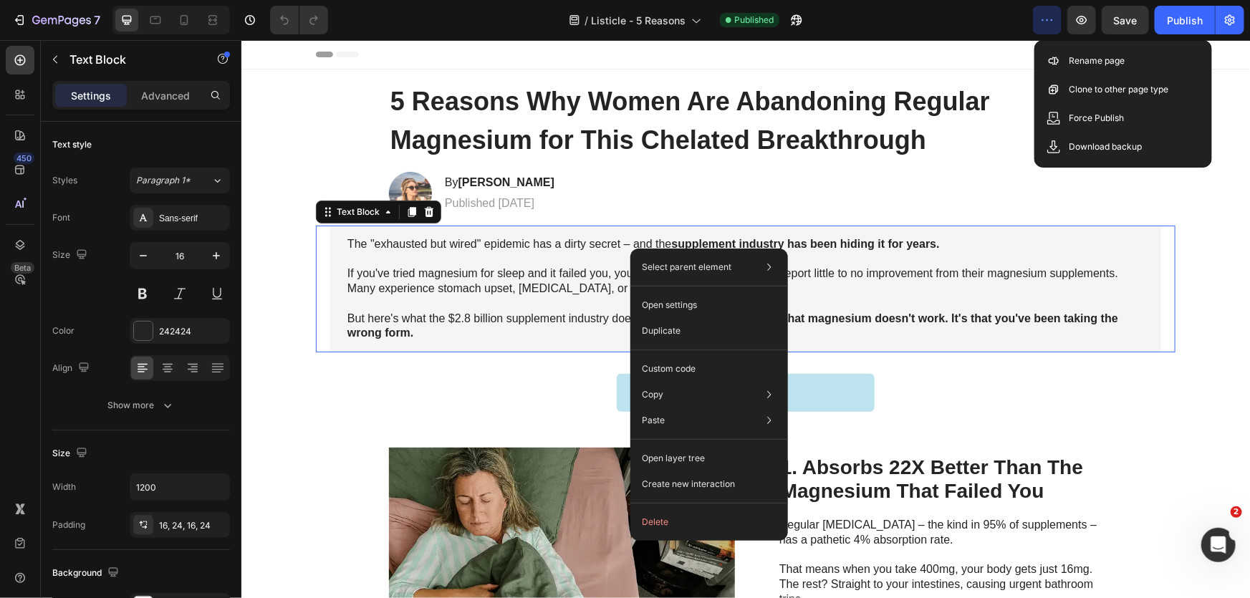 Image resolution: width=1250 pixels, height=598 pixels. Describe the element at coordinates (1236, 512) in the screenshot. I see `span: 2` at that location.